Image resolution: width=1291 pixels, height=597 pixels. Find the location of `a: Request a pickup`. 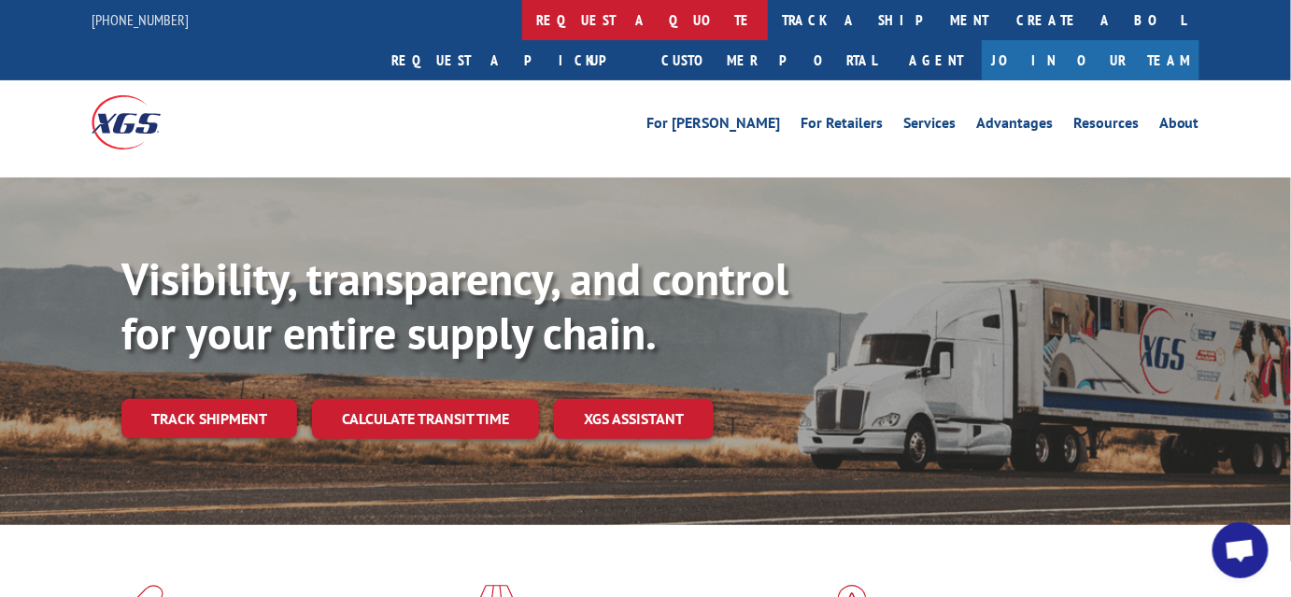

a: Request a pickup is located at coordinates (512, 60).